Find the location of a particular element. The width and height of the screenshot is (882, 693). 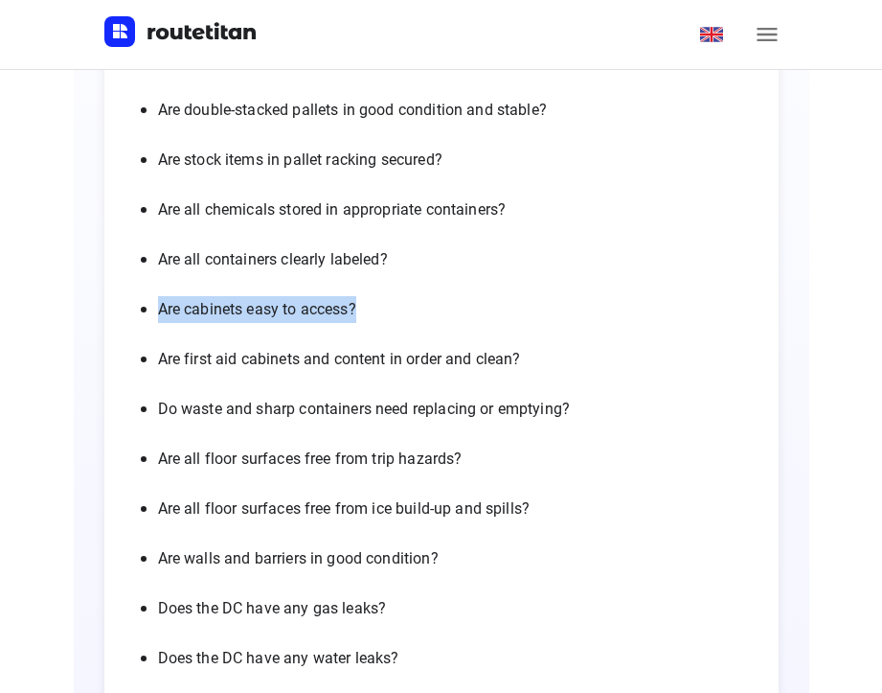

p: Are cabinets easy to access? is located at coordinates (461, 309).